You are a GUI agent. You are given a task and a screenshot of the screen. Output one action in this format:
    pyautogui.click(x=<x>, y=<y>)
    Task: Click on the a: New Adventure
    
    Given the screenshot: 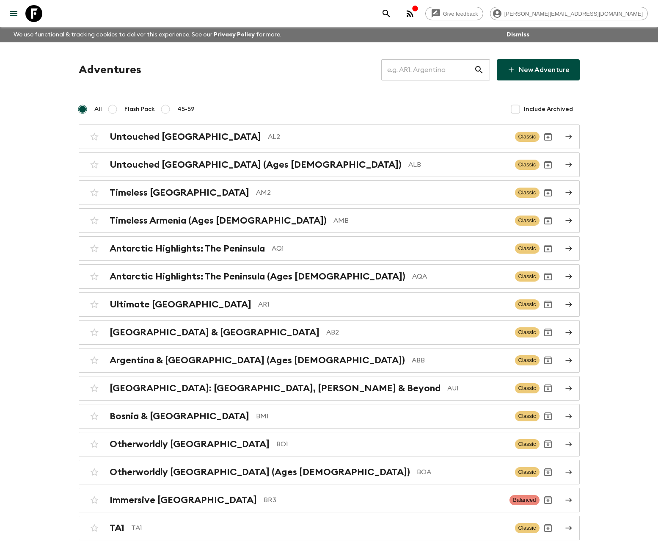 What is the action you would take?
    pyautogui.click(x=539, y=70)
    